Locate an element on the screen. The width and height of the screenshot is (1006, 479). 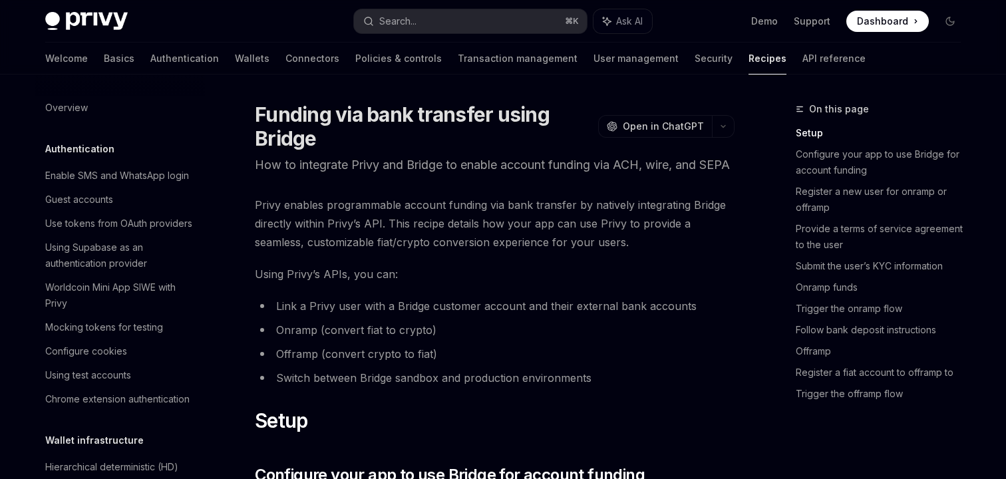
a: Using Supabase as an authentication provider is located at coordinates (120, 255).